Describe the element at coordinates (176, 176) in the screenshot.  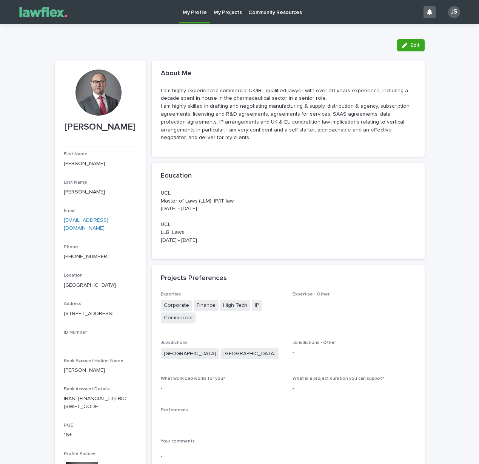
I see `h2: Education` at that location.